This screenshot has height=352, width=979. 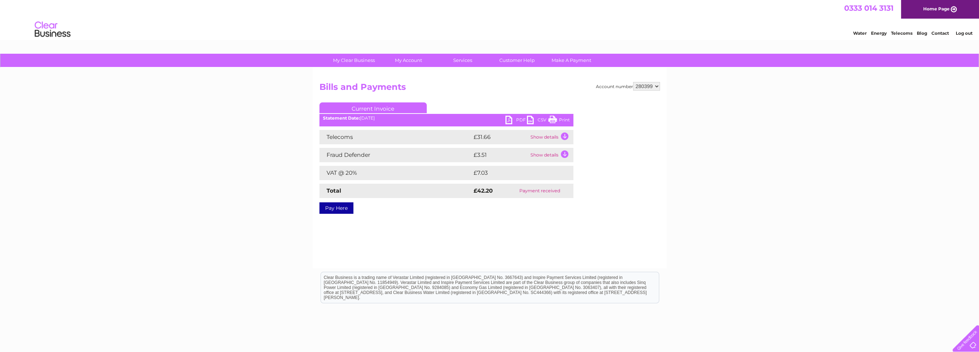 What do you see at coordinates (334, 190) in the screenshot?
I see `strong: Total` at bounding box center [334, 190].